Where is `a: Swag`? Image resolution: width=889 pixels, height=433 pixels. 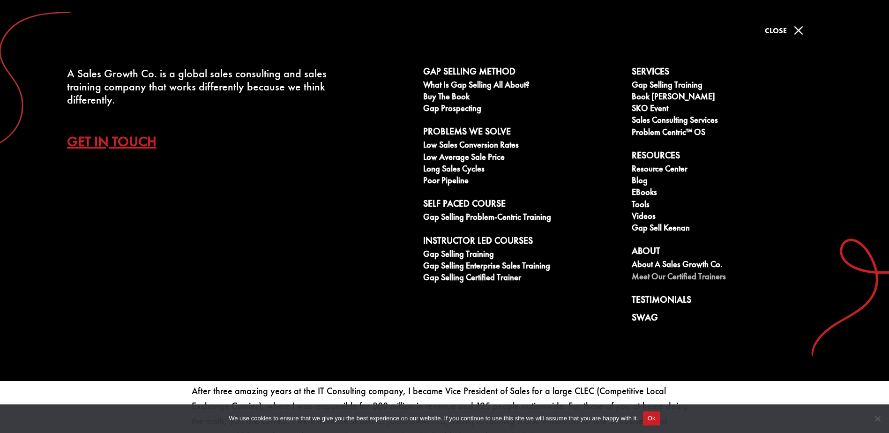
a: Swag is located at coordinates (731, 319).